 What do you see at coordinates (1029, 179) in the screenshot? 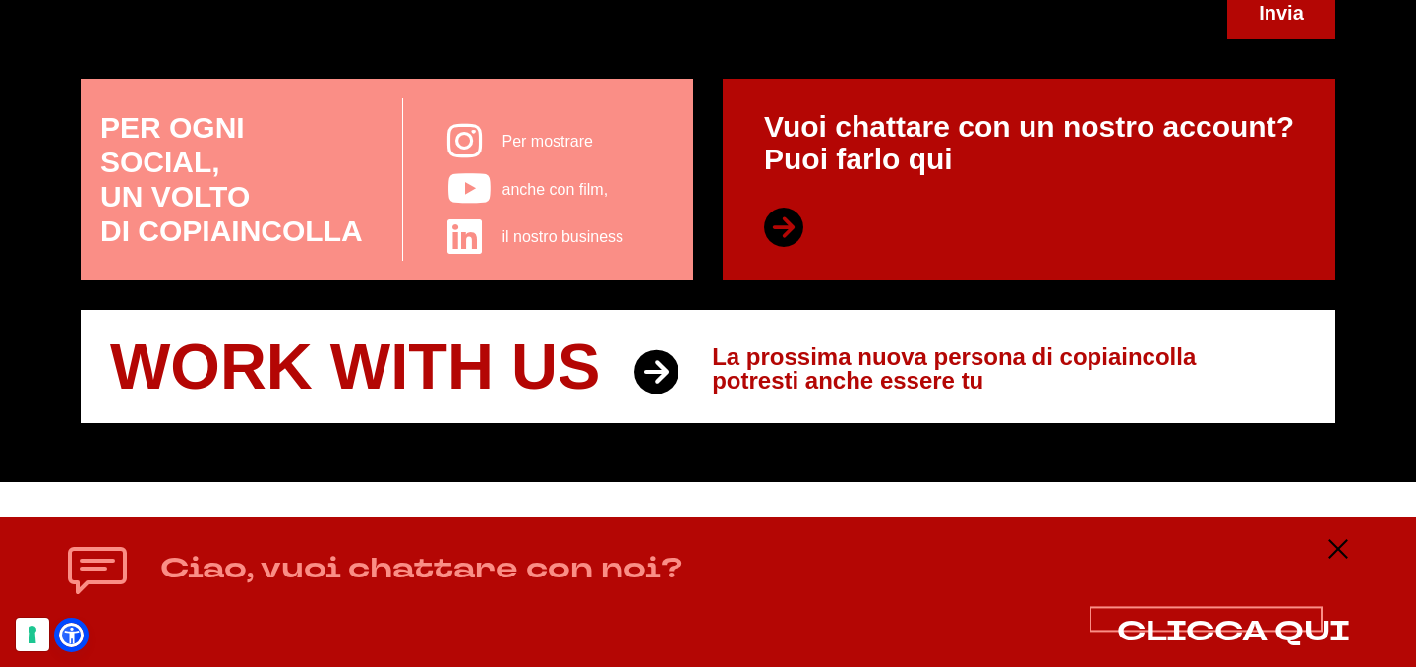
I see `p: Vuoi chattare con un nostro account? Puoi farlo qui` at bounding box center [1029, 179].